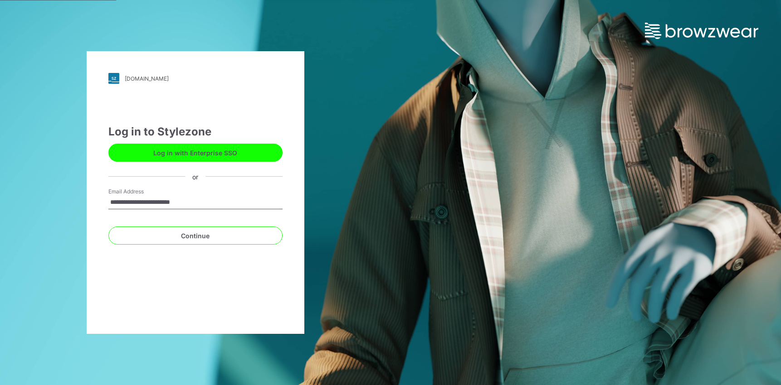 Image resolution: width=781 pixels, height=385 pixels. I want to click on button: Log in with Enterprise SSO, so click(195, 153).